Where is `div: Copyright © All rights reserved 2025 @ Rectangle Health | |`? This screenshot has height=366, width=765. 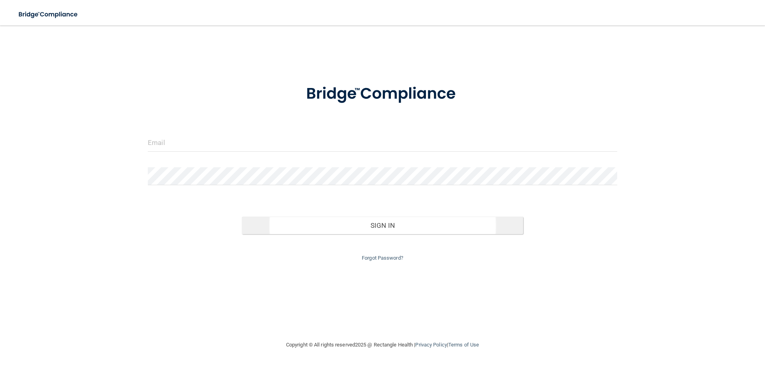
div: Copyright © All rights reserved 2025 @ Rectangle Health | | is located at coordinates (383, 345).